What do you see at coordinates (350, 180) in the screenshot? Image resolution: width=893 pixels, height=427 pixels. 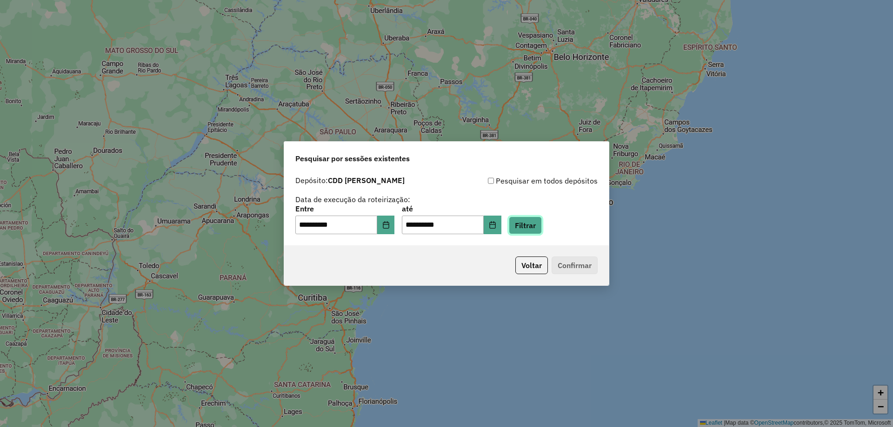 I see `label: Depósito:` at bounding box center [350, 180].